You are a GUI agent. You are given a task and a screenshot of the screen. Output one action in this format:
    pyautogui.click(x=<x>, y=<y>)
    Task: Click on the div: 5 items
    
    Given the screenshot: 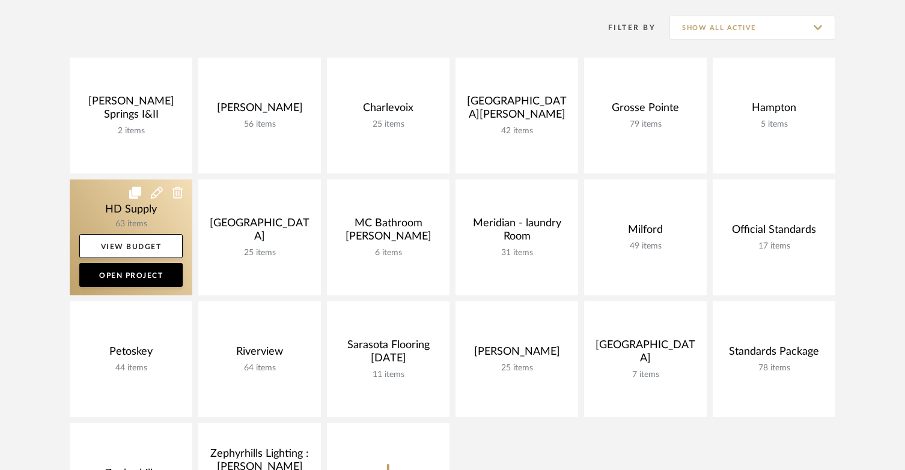 What is the action you would take?
    pyautogui.click(x=774, y=124)
    